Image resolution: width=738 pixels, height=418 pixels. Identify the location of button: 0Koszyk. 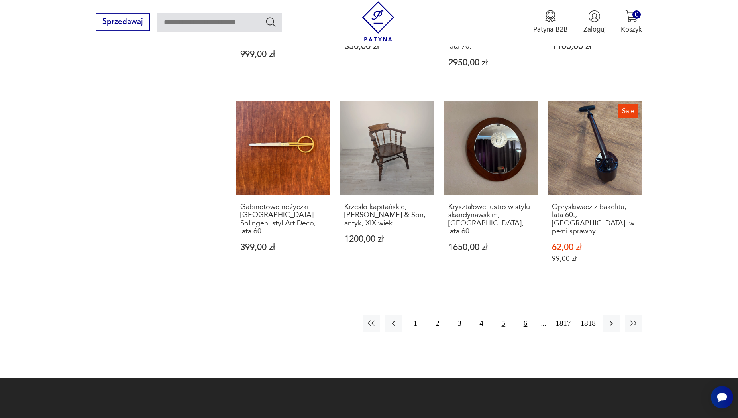
(631, 22).